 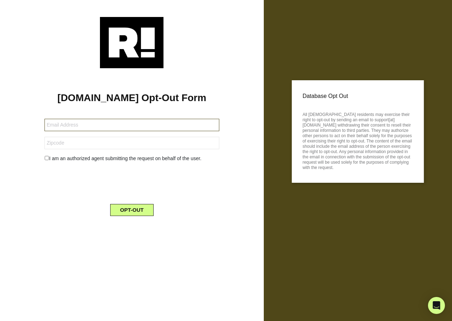 I want to click on div: Open Intercom Messenger, so click(x=437, y=305).